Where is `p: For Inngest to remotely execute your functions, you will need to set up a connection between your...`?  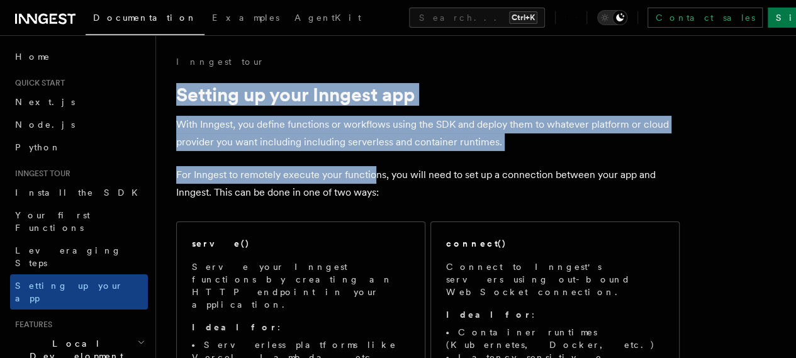
p: For Inngest to remotely execute your functions, you will need to set up a connection between your... is located at coordinates (428, 184).